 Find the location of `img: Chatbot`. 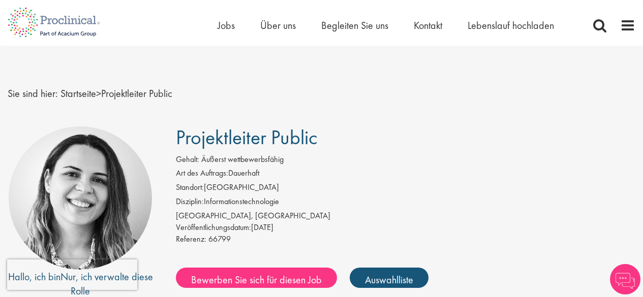

img: Chatbot is located at coordinates (625, 279).